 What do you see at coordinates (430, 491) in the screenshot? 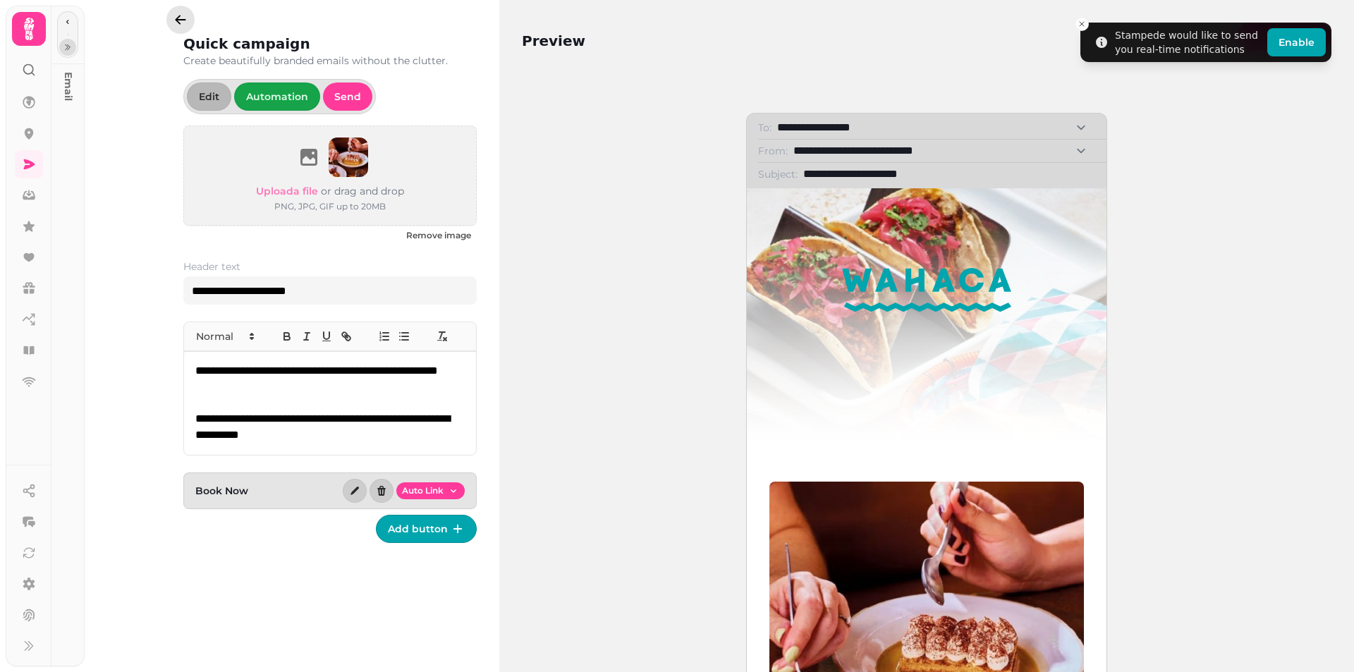
I see `button: Auto Link` at bounding box center [430, 491].